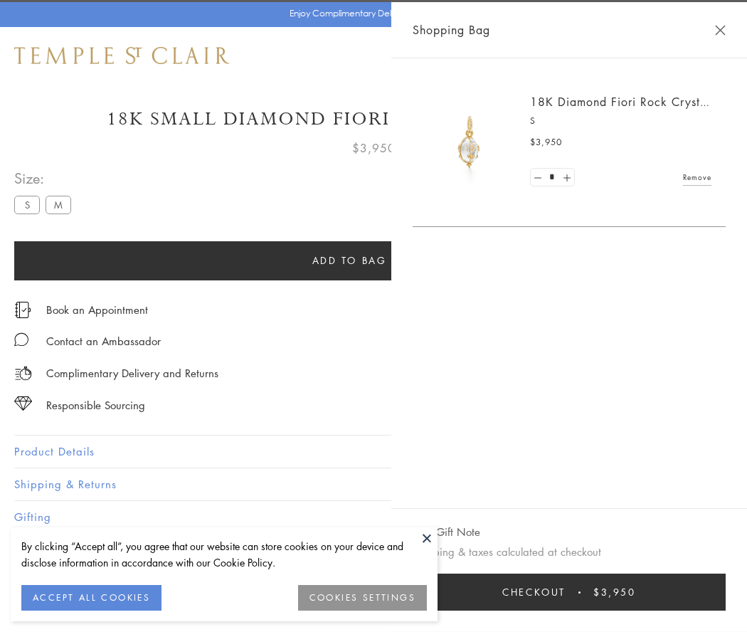 The image size is (747, 632). What do you see at coordinates (27, 204) in the screenshot?
I see `label: S` at bounding box center [27, 204].